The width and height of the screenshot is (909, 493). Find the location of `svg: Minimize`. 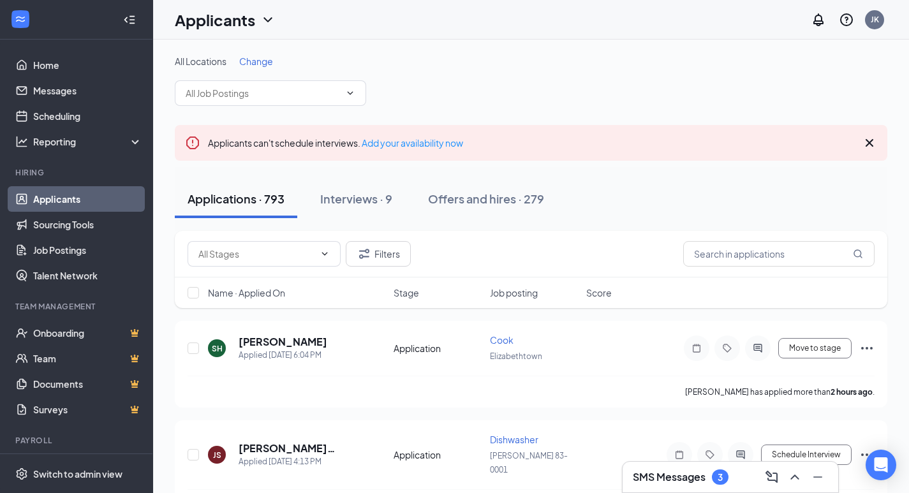

svg: Minimize is located at coordinates (818, 477).